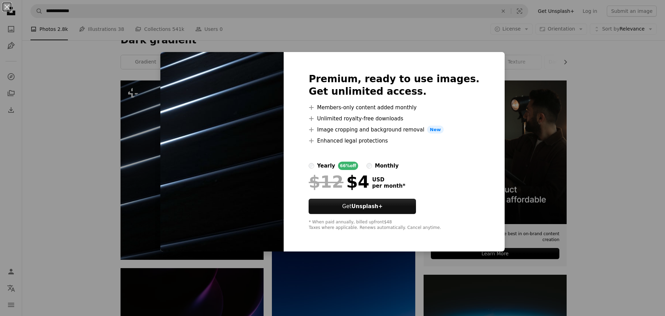 This screenshot has width=665, height=316. What do you see at coordinates (312, 166) in the screenshot?
I see `input: yearly66%off` at bounding box center [312, 166].